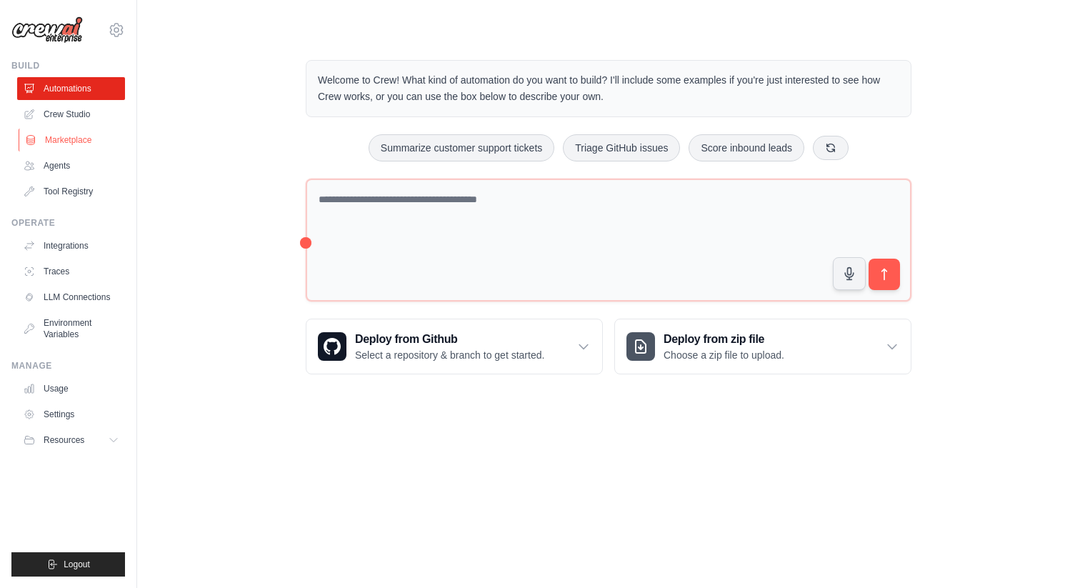  Describe the element at coordinates (71, 297) in the screenshot. I see `a: LLM Connections` at that location.